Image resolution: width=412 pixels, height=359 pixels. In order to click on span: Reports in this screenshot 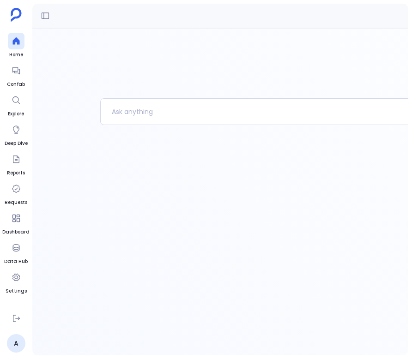, I will do `click(16, 173)`.